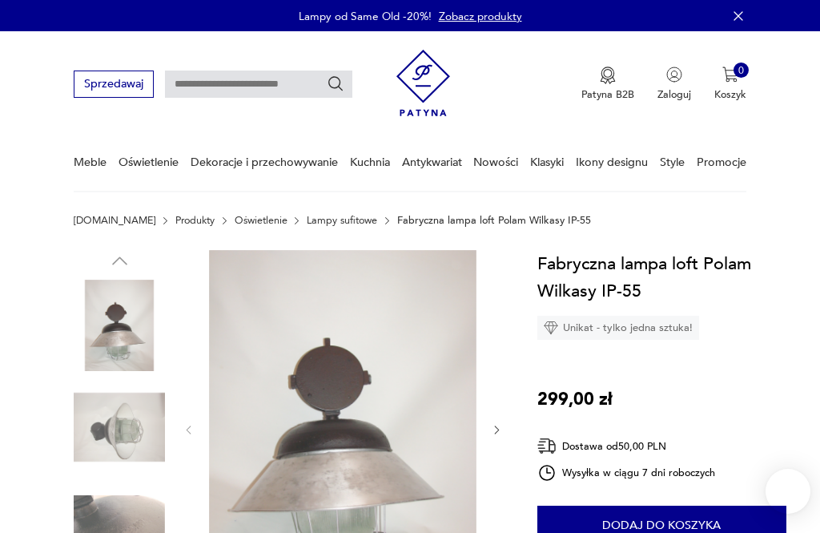  Describe the element at coordinates (672, 162) in the screenshot. I see `a: Style` at that location.